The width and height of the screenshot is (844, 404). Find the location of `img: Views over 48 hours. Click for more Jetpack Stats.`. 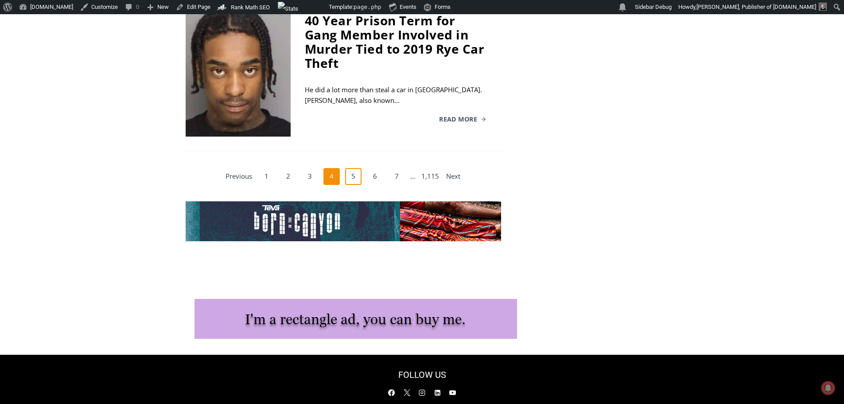

img: Views over 48 hours. Click for more Jetpack Stats. is located at coordinates (303, 7).